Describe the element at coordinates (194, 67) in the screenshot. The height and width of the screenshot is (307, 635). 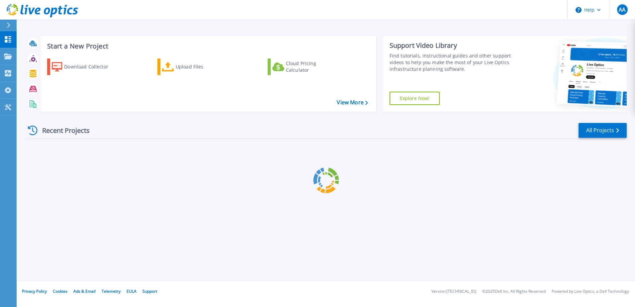
I see `a: Upload Files` at that location.